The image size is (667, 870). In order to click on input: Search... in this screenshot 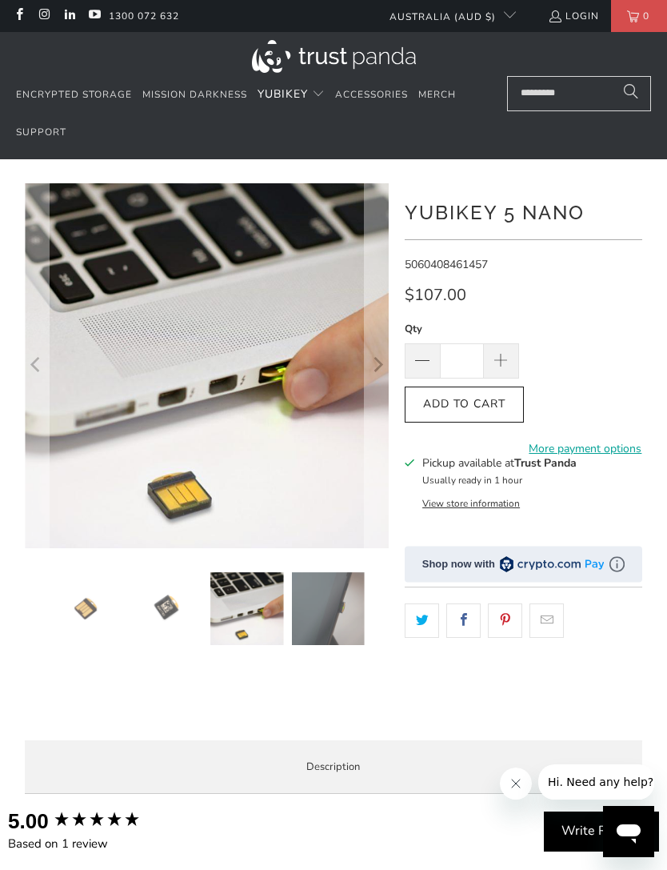, I will do `click(579, 94)`.